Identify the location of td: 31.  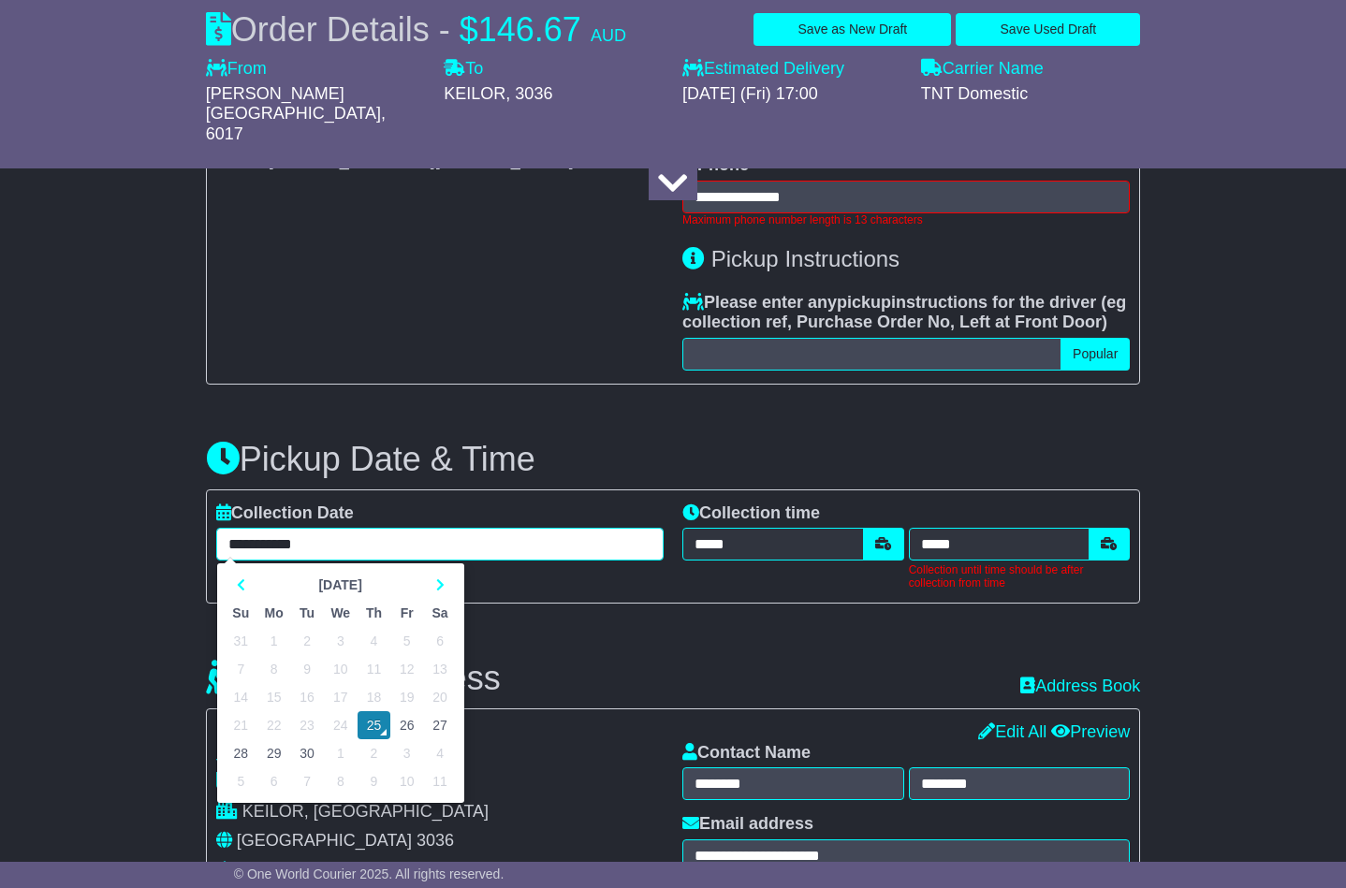
(241, 641).